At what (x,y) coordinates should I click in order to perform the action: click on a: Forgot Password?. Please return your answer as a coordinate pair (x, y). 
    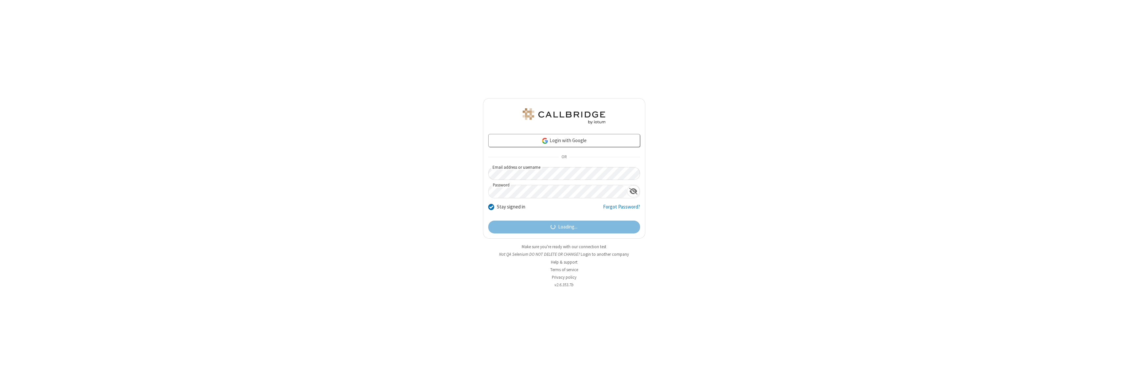
    Looking at the image, I should click on (621, 209).